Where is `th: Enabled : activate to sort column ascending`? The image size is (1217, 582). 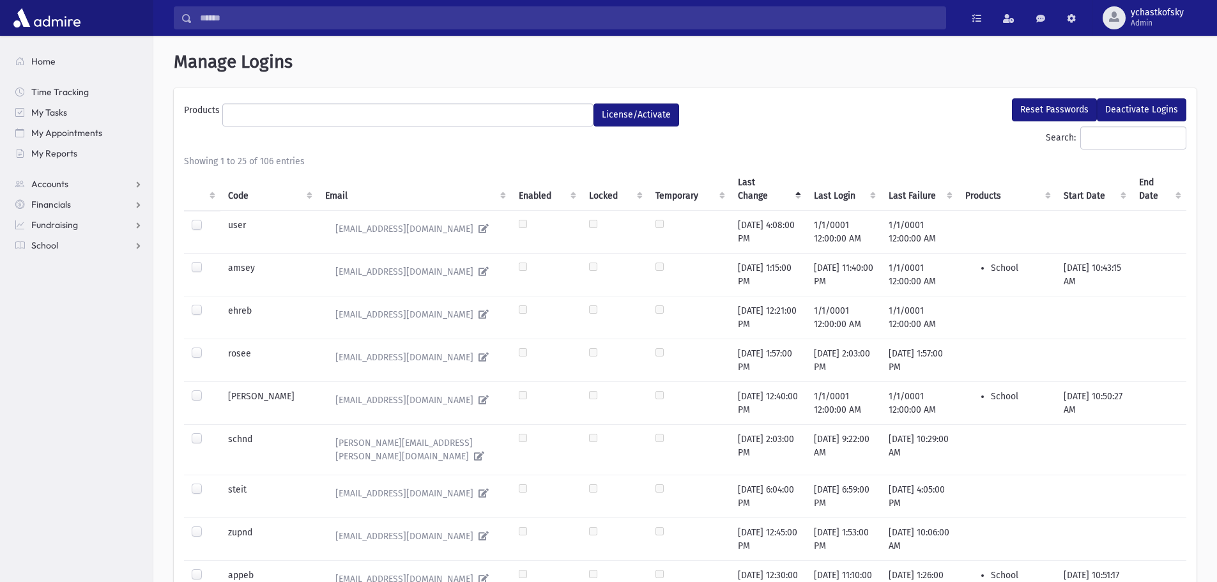
th: Enabled : activate to sort column ascending is located at coordinates (546, 189).